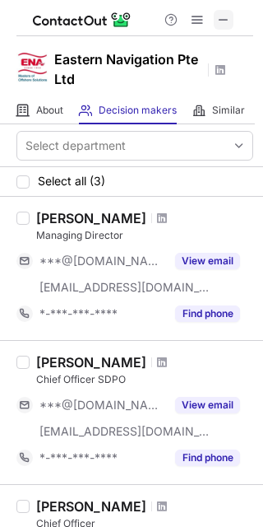 The height and width of the screenshot is (527, 263). I want to click on h1: Eastern Navigation Pte Ltd, so click(128, 69).